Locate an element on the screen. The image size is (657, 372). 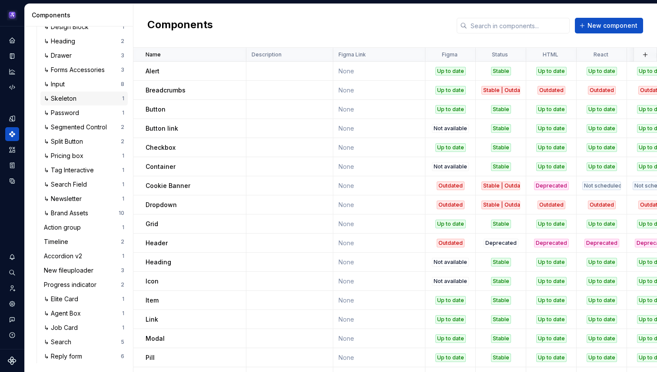
div: Data sources is located at coordinates (12, 181).